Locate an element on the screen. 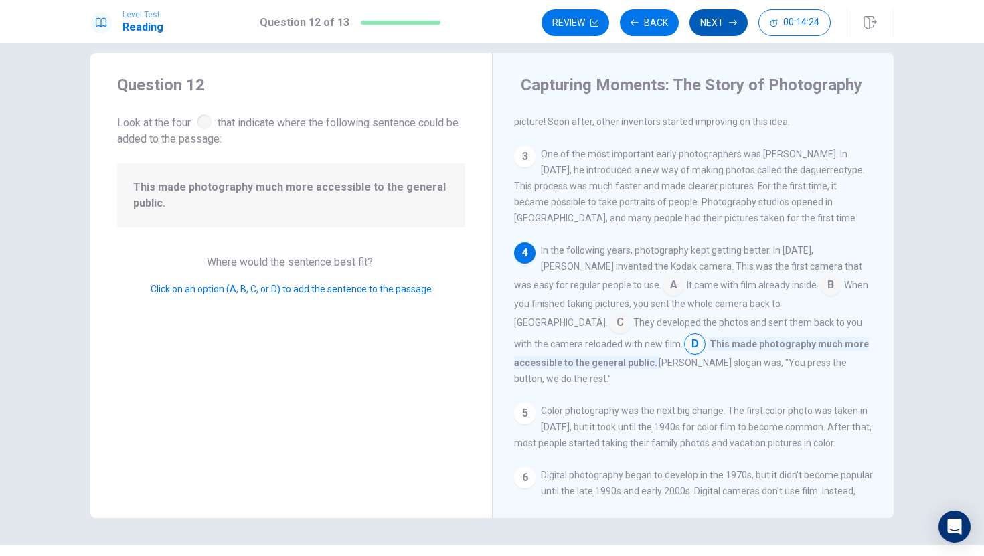 The width and height of the screenshot is (984, 556). span: Level Test is located at coordinates (143, 15).